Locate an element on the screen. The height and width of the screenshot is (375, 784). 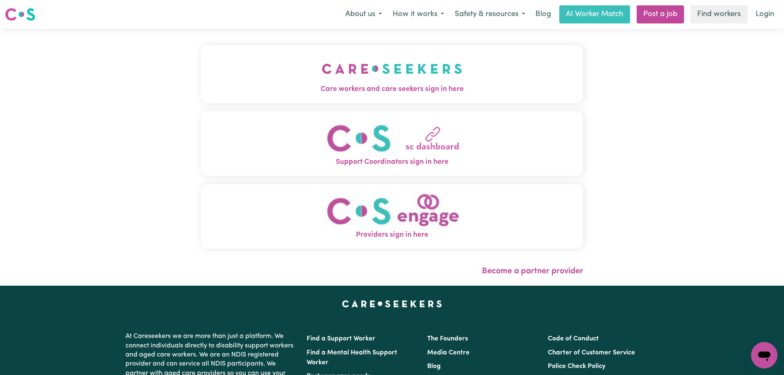
button: Care workers and care seekers sign in here is located at coordinates (392, 74).